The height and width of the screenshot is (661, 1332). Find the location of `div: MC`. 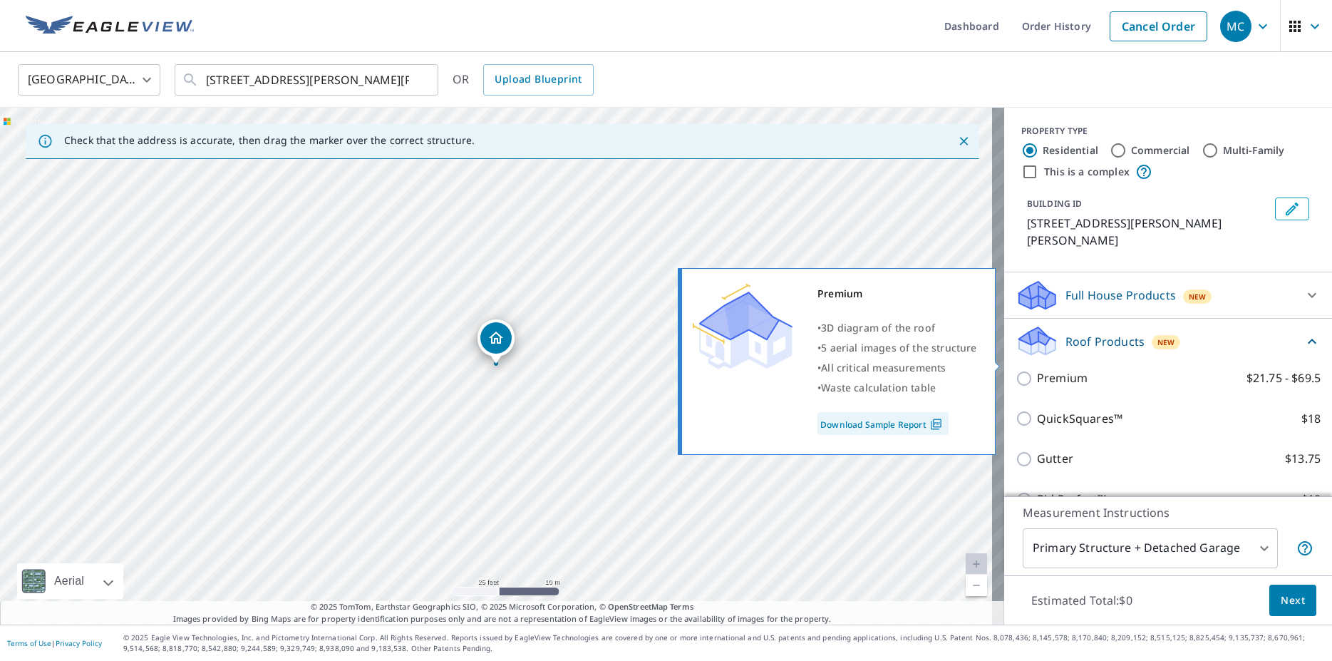

div: MC is located at coordinates (1236, 26).